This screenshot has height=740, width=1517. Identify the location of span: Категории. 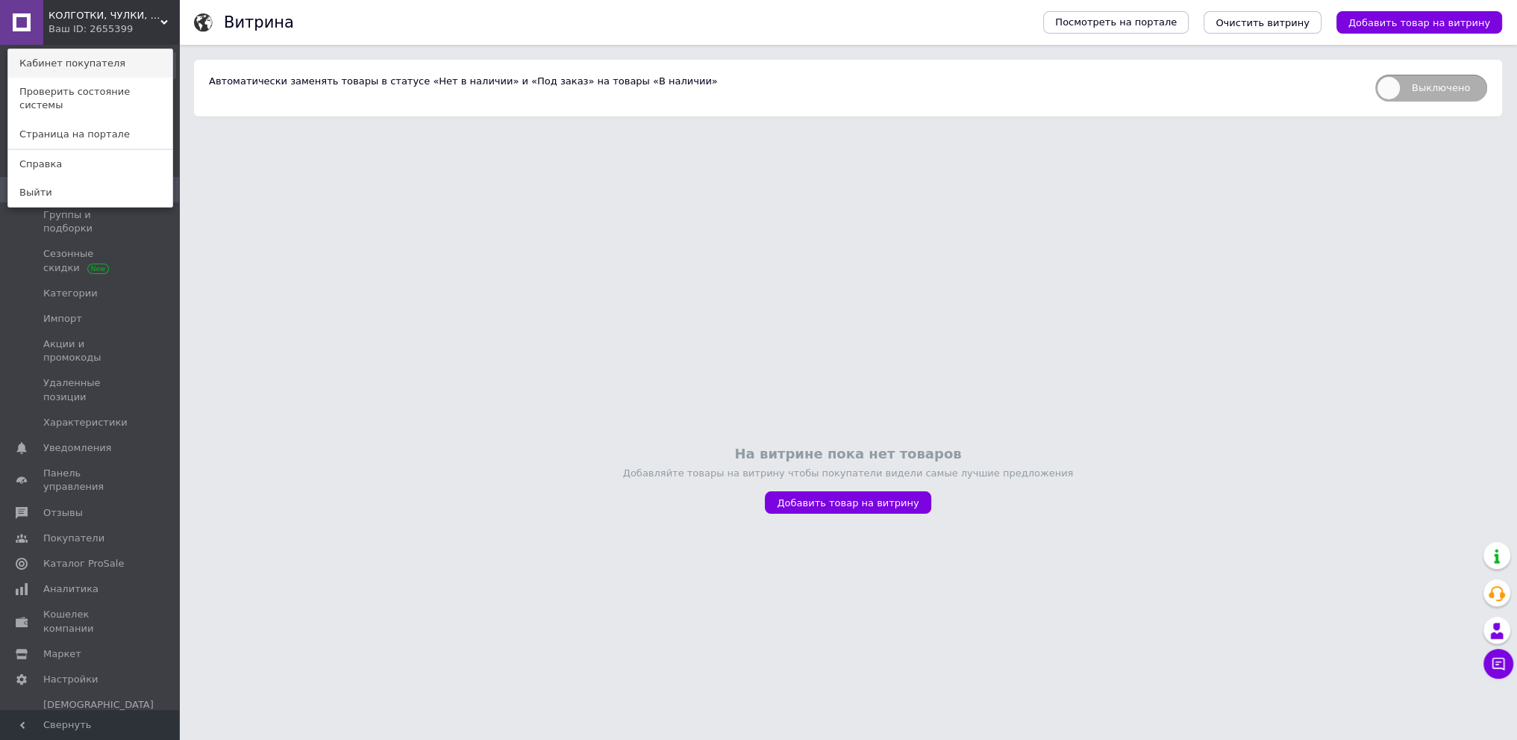
(70, 293).